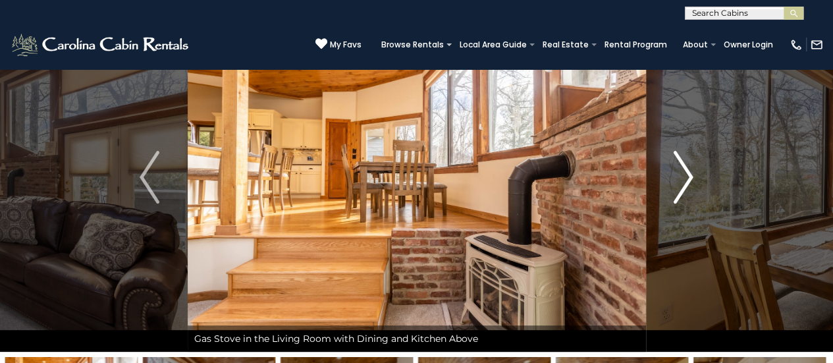 The width and height of the screenshot is (833, 363). What do you see at coordinates (346, 45) in the screenshot?
I see `span: My Favs` at bounding box center [346, 45].